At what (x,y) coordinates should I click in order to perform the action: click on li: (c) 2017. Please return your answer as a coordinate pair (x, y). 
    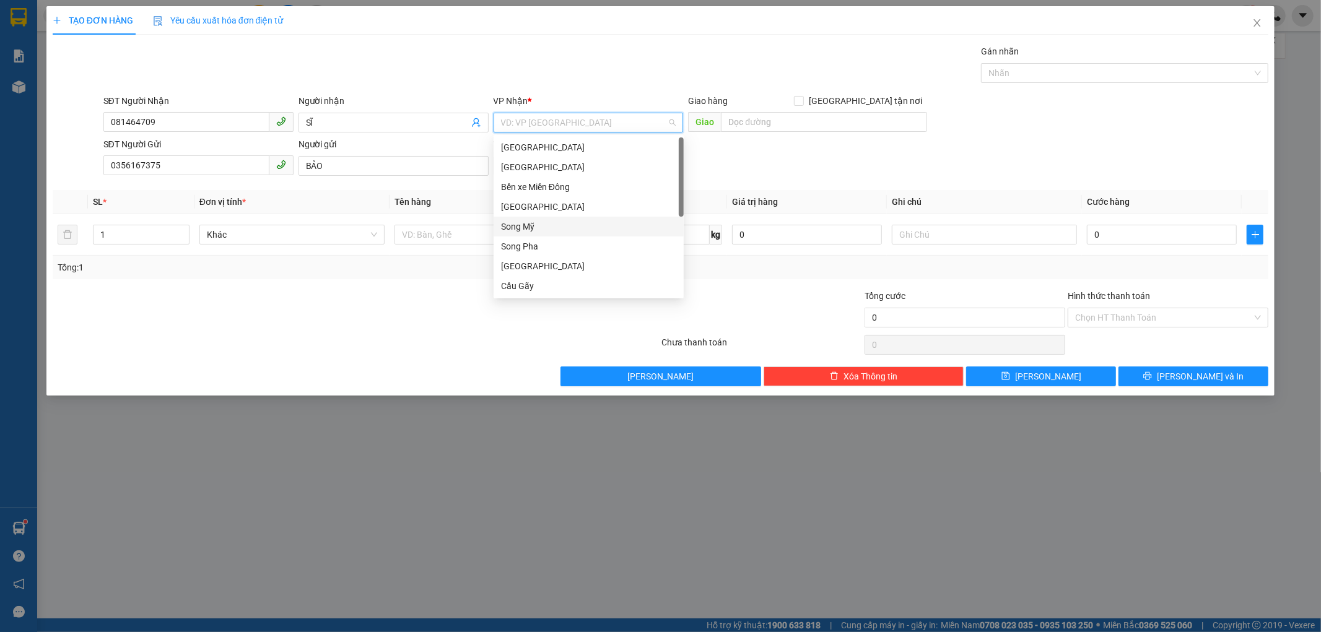
    Looking at the image, I should click on (137, 66).